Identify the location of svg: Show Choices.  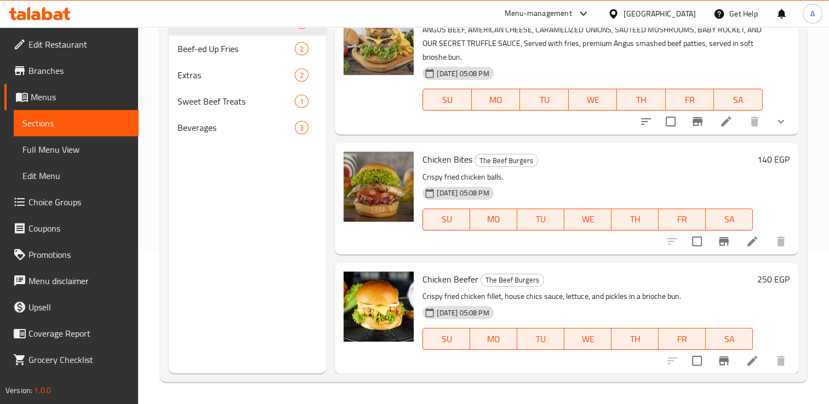
(780, 122).